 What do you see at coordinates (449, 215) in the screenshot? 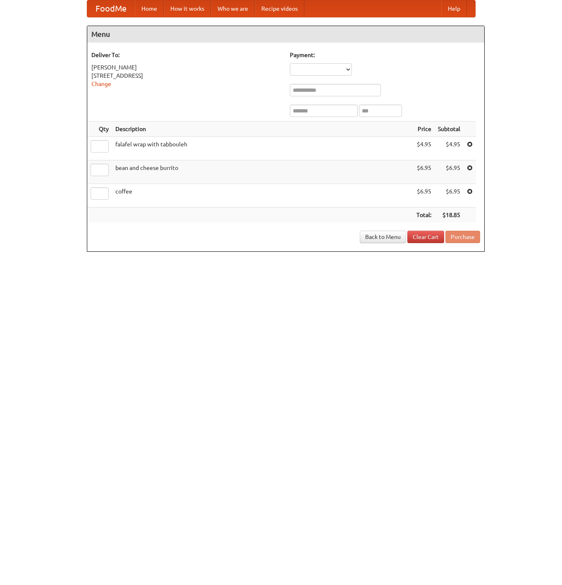
I see `th: $18.85` at bounding box center [449, 215].